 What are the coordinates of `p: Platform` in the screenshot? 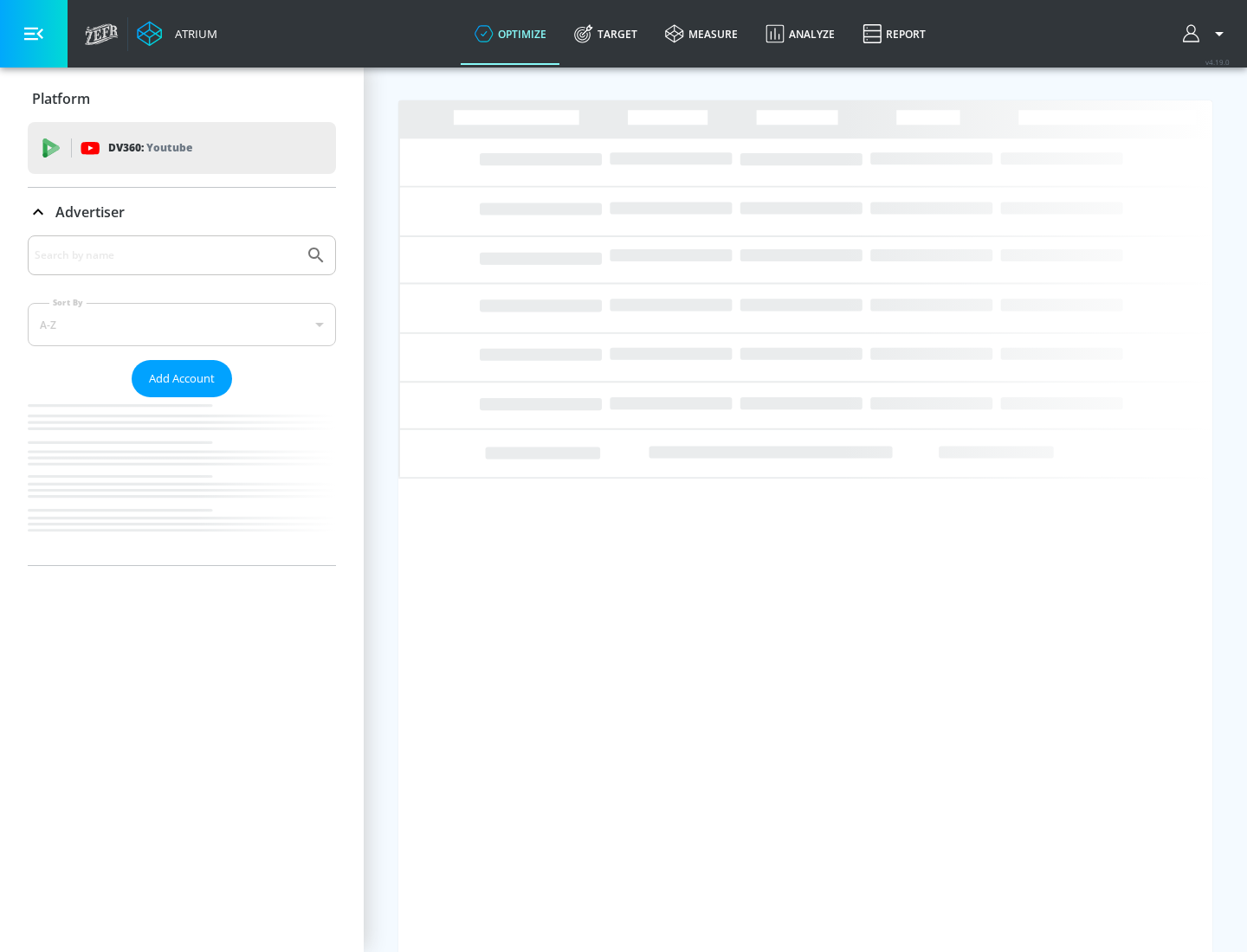 It's located at (60, 99).